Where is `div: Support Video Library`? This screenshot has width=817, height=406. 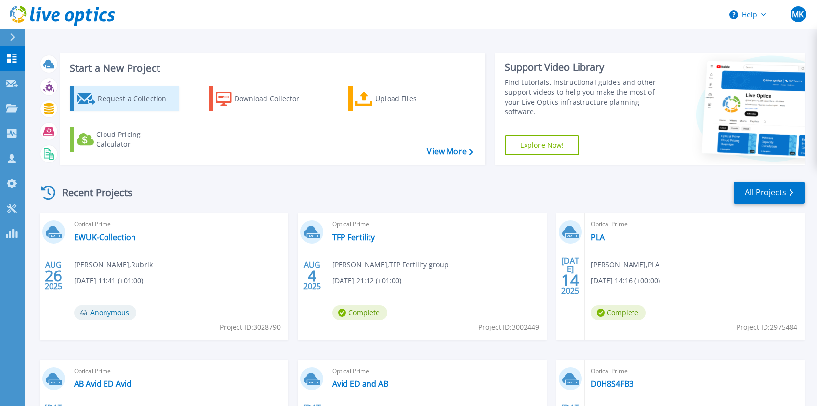 div: Support Video Library is located at coordinates (583, 67).